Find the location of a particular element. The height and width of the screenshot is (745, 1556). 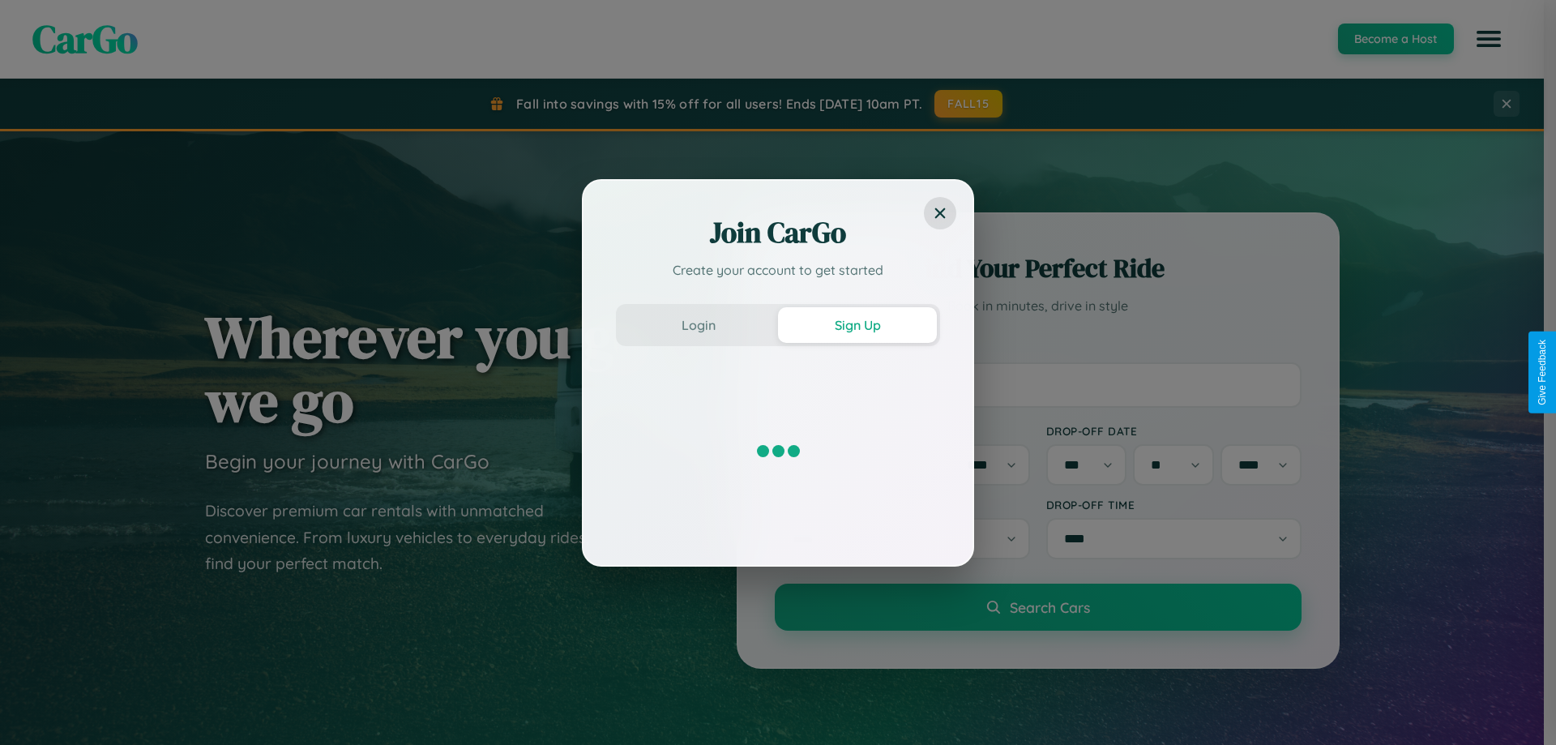

button: Login is located at coordinates (699, 325).